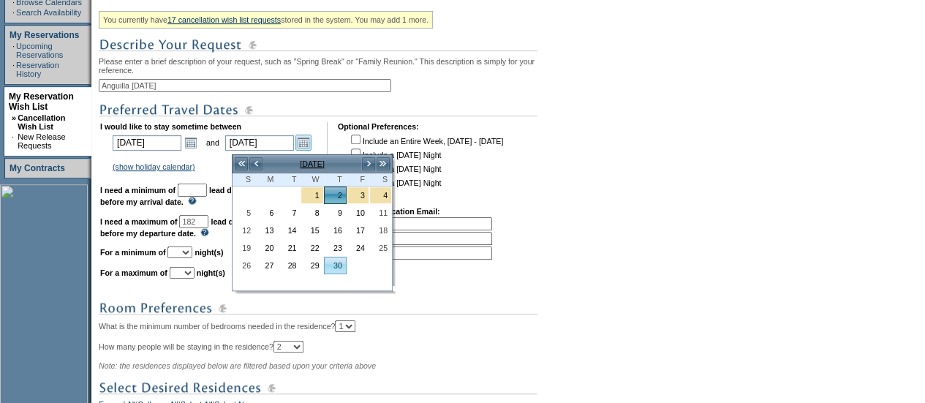 This screenshot has width=925, height=403. What do you see at coordinates (41, 122) in the screenshot?
I see `a: Cancellation Wish List` at bounding box center [41, 122].